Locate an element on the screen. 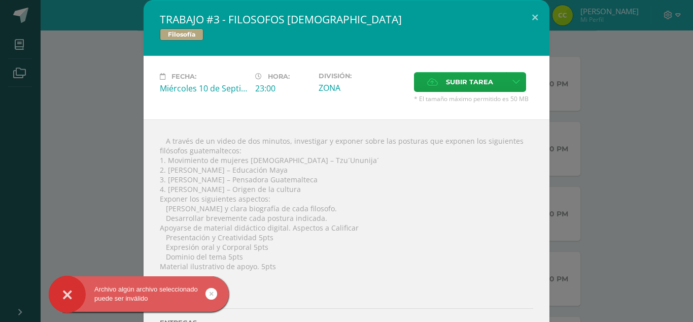 The image size is (693, 322). label: División: is located at coordinates (362, 76).